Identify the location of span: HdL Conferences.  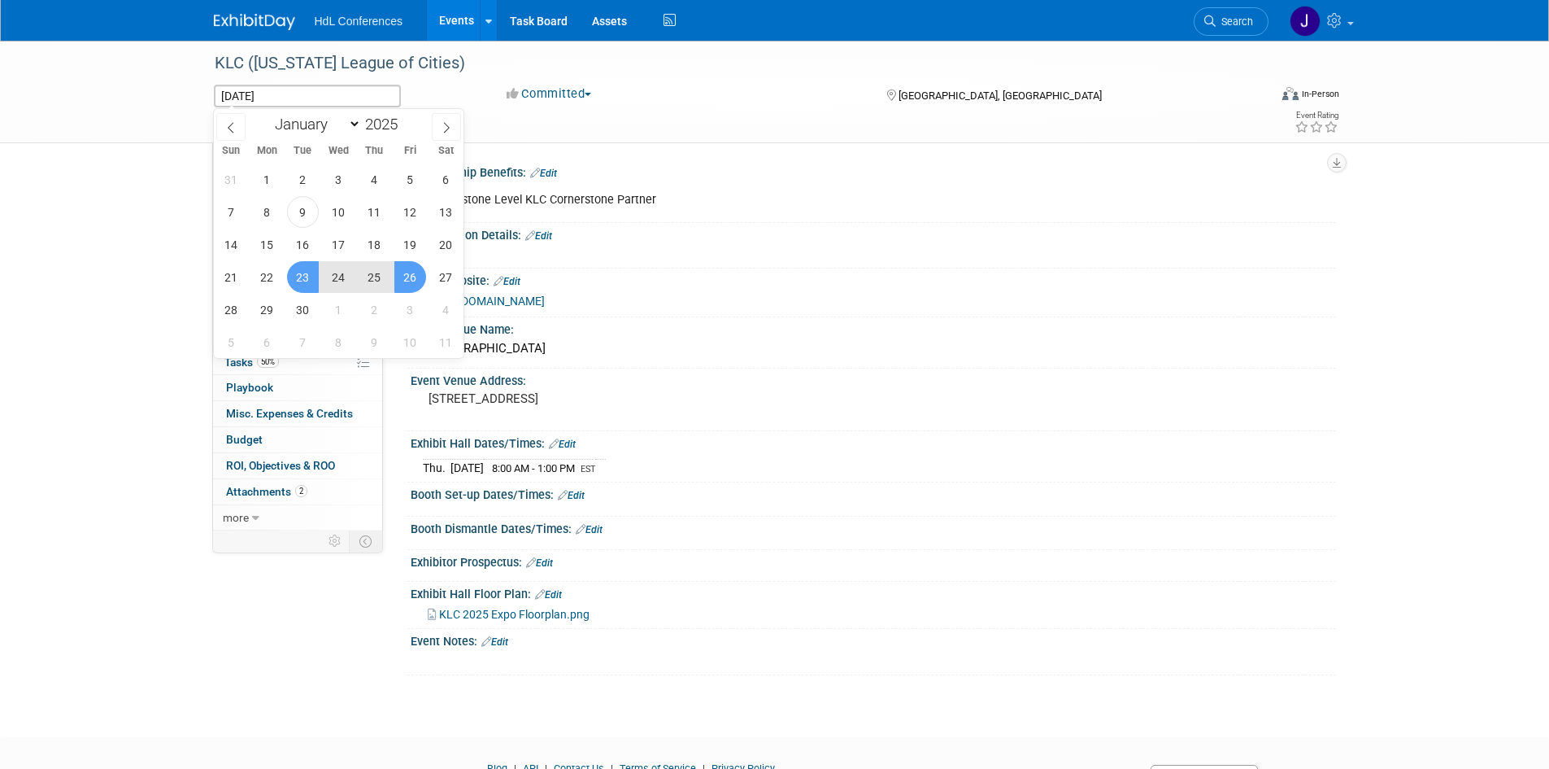
(359, 21).